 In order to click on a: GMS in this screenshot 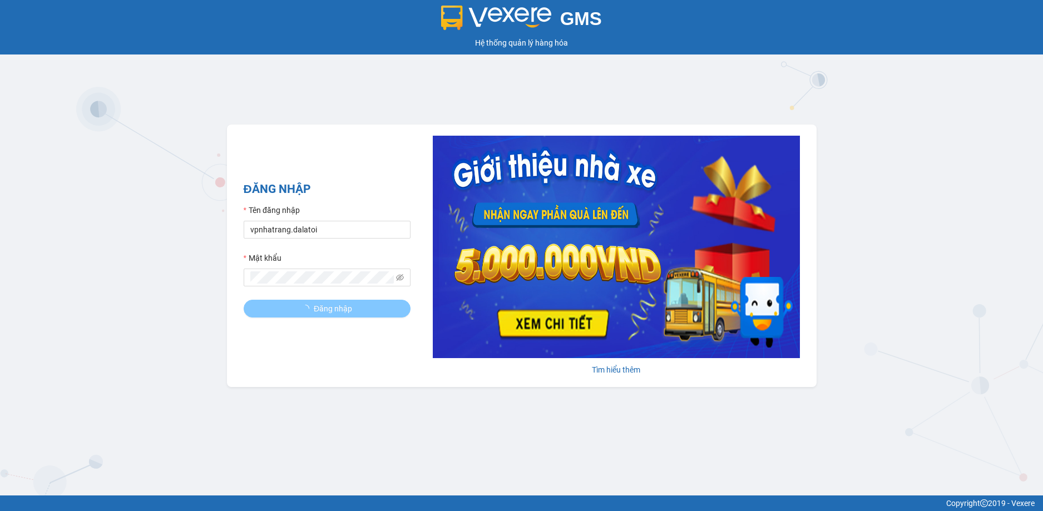, I will do `click(521, 21)`.